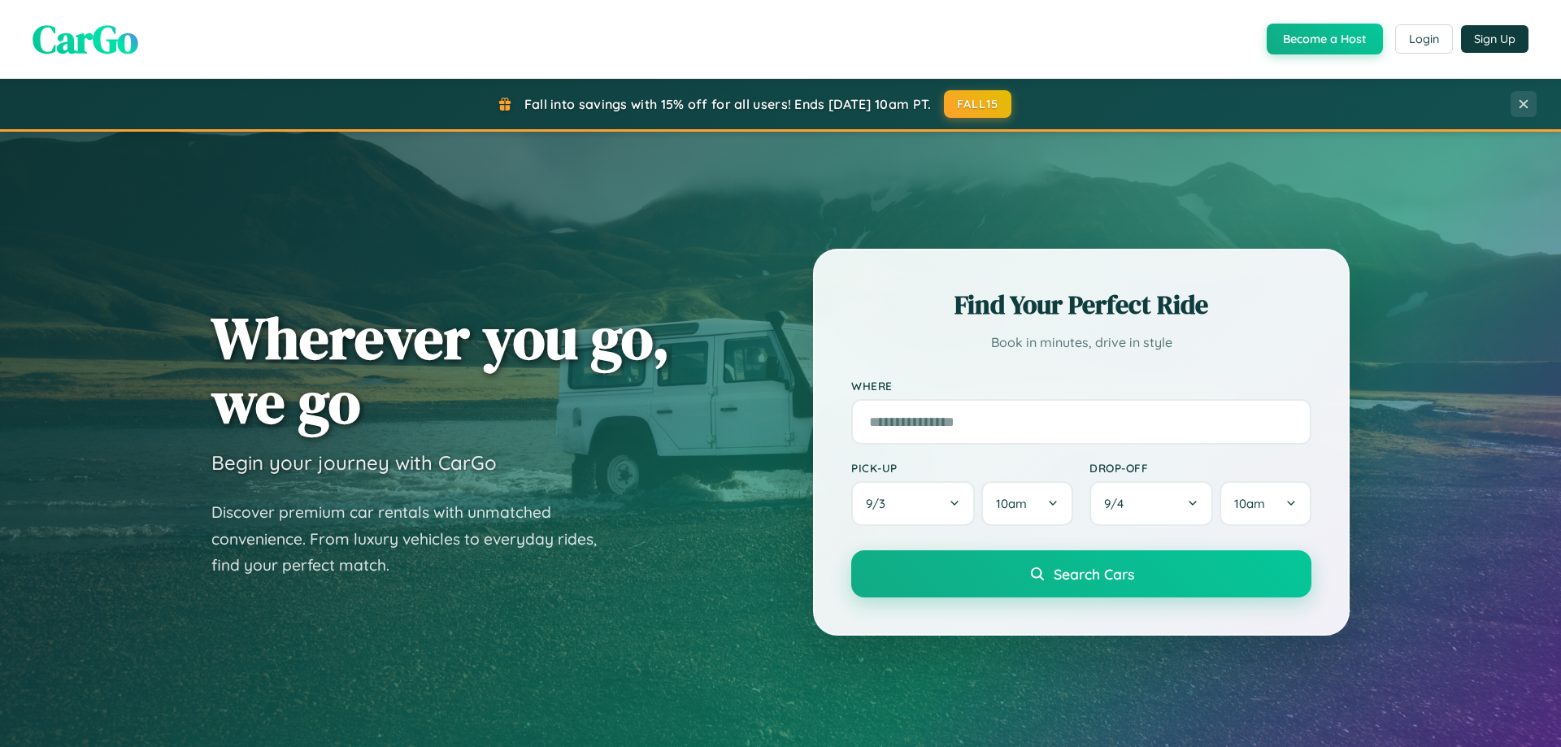 Image resolution: width=1561 pixels, height=747 pixels. What do you see at coordinates (880, 503) in the screenshot?
I see `span: 9 / 3` at bounding box center [880, 503].